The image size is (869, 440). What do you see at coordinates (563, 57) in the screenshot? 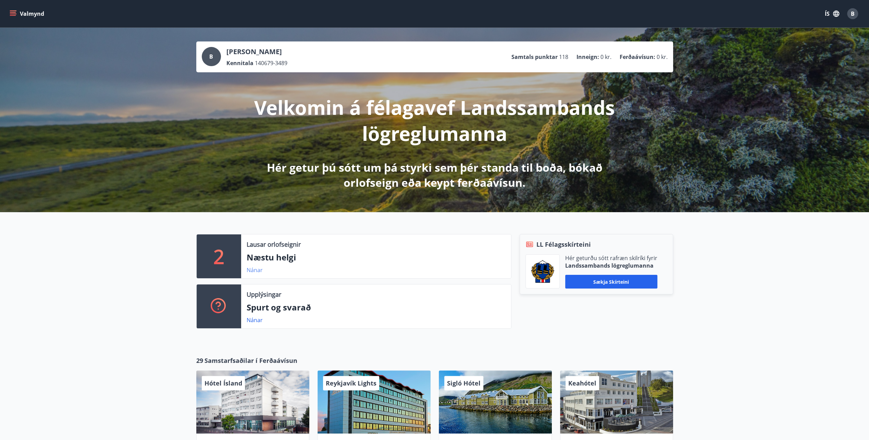
I see `span: 118` at bounding box center [563, 57].